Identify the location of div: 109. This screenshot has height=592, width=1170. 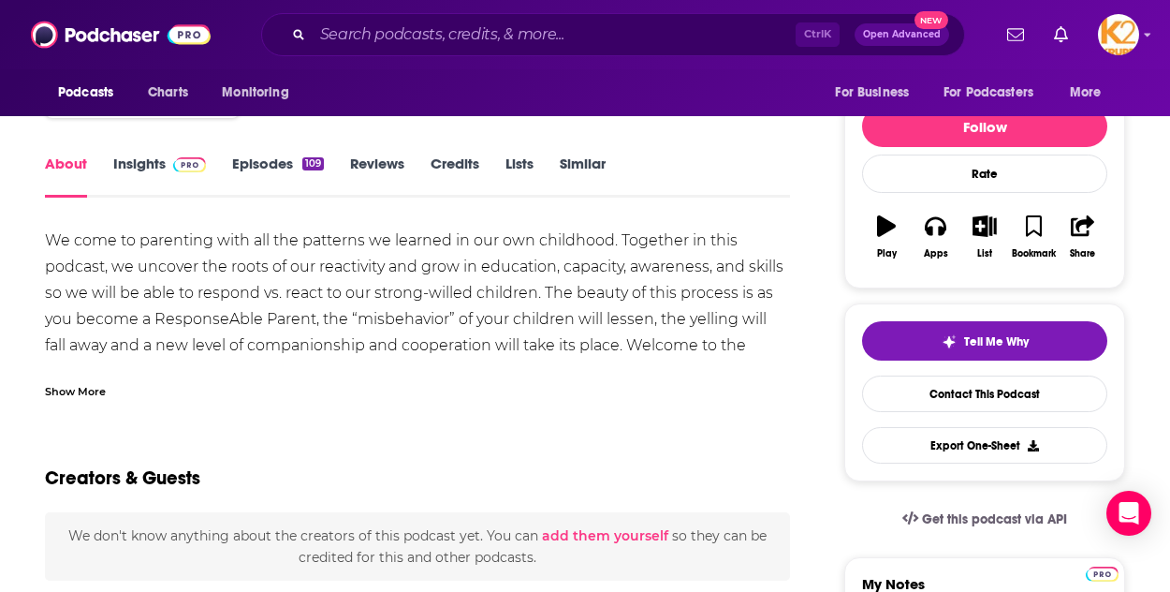
(313, 164).